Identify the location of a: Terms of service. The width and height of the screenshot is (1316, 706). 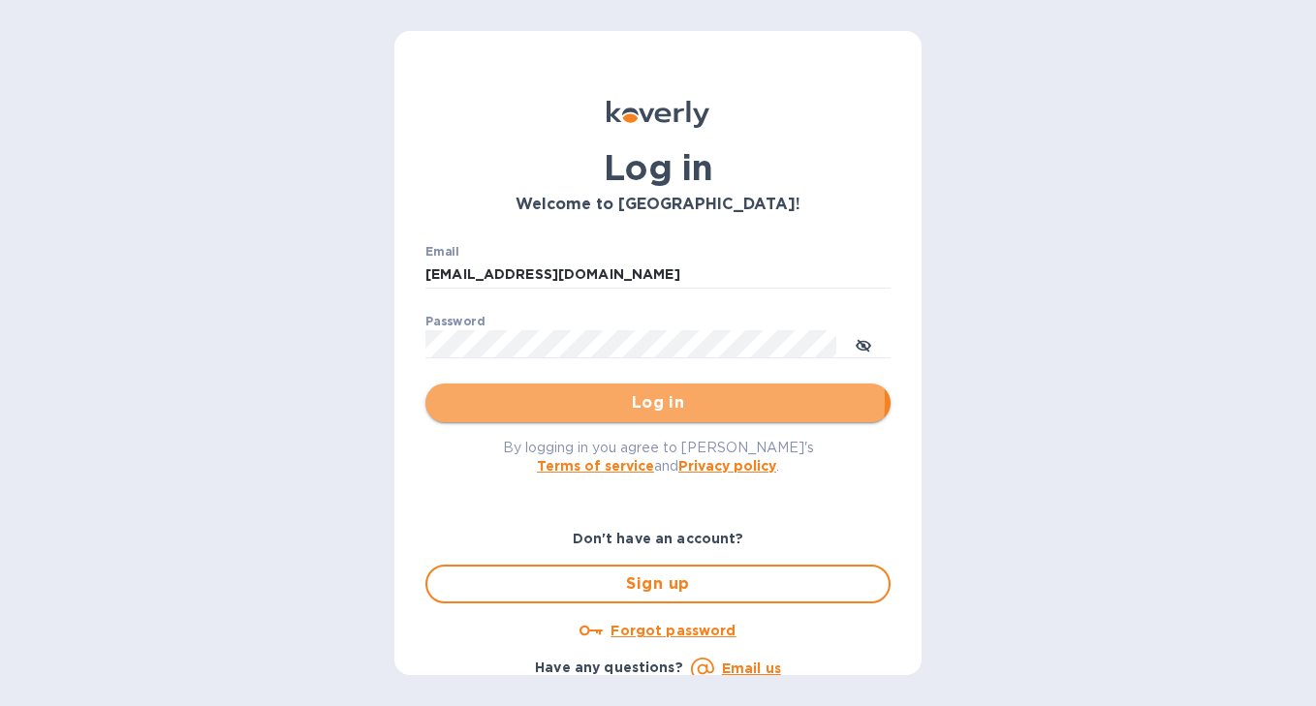
(595, 466).